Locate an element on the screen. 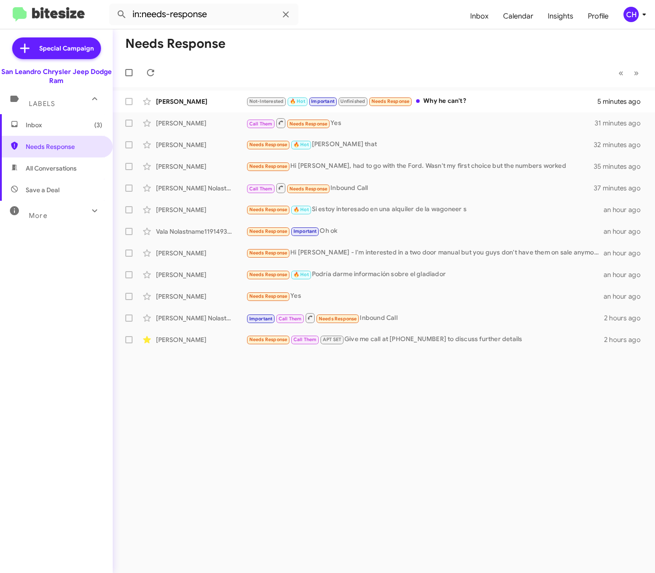 Image resolution: width=655 pixels, height=573 pixels. input: Search is located at coordinates (204, 14).